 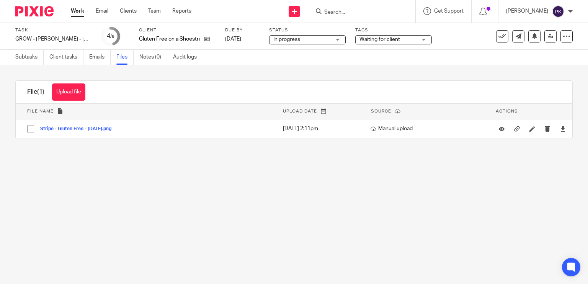 I want to click on small: /9, so click(x=112, y=36).